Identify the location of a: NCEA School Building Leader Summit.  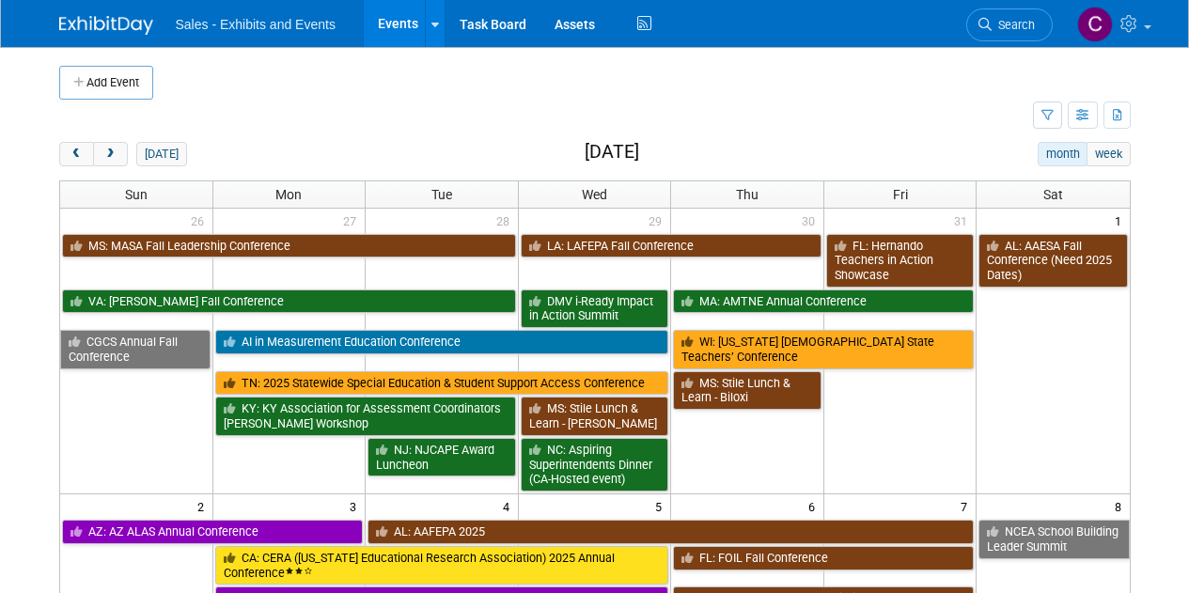
(1054, 539).